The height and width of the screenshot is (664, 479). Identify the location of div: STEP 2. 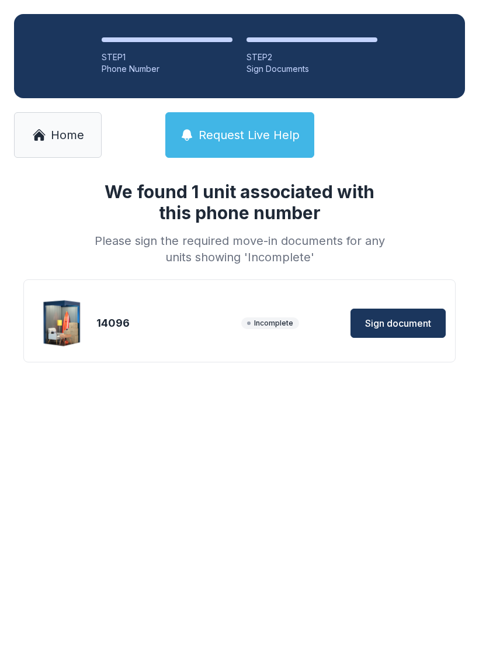
(312, 57).